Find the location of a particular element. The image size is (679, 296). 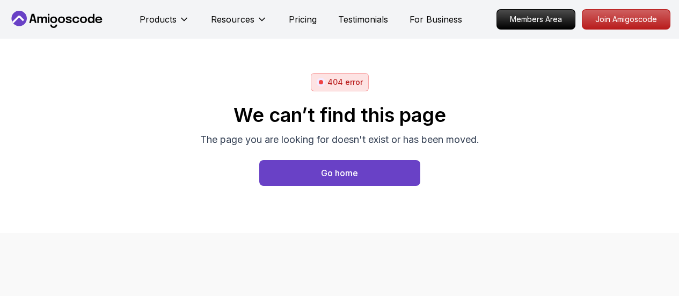

button: Resources is located at coordinates (239, 24).